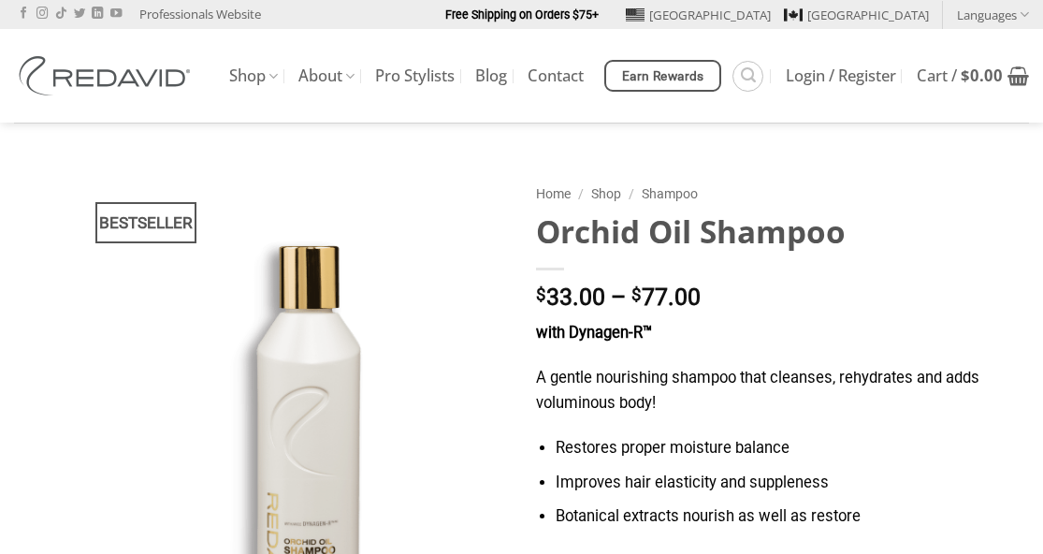 The image size is (1043, 554). I want to click on span: Login / Register, so click(841, 76).